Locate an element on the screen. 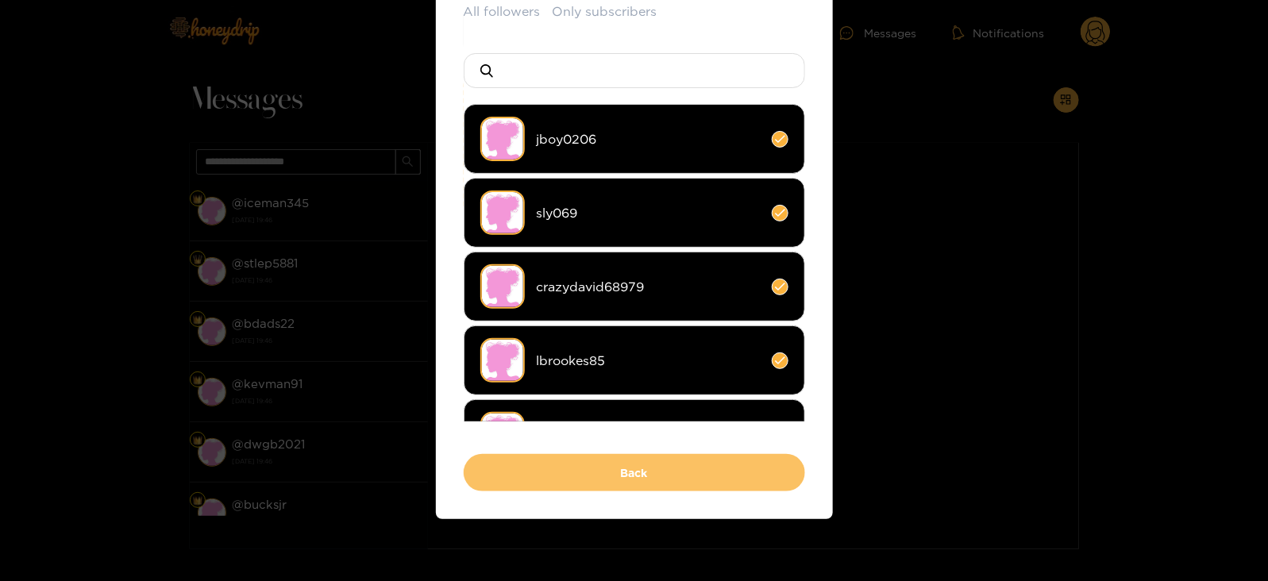  button: Back is located at coordinates (634, 472).